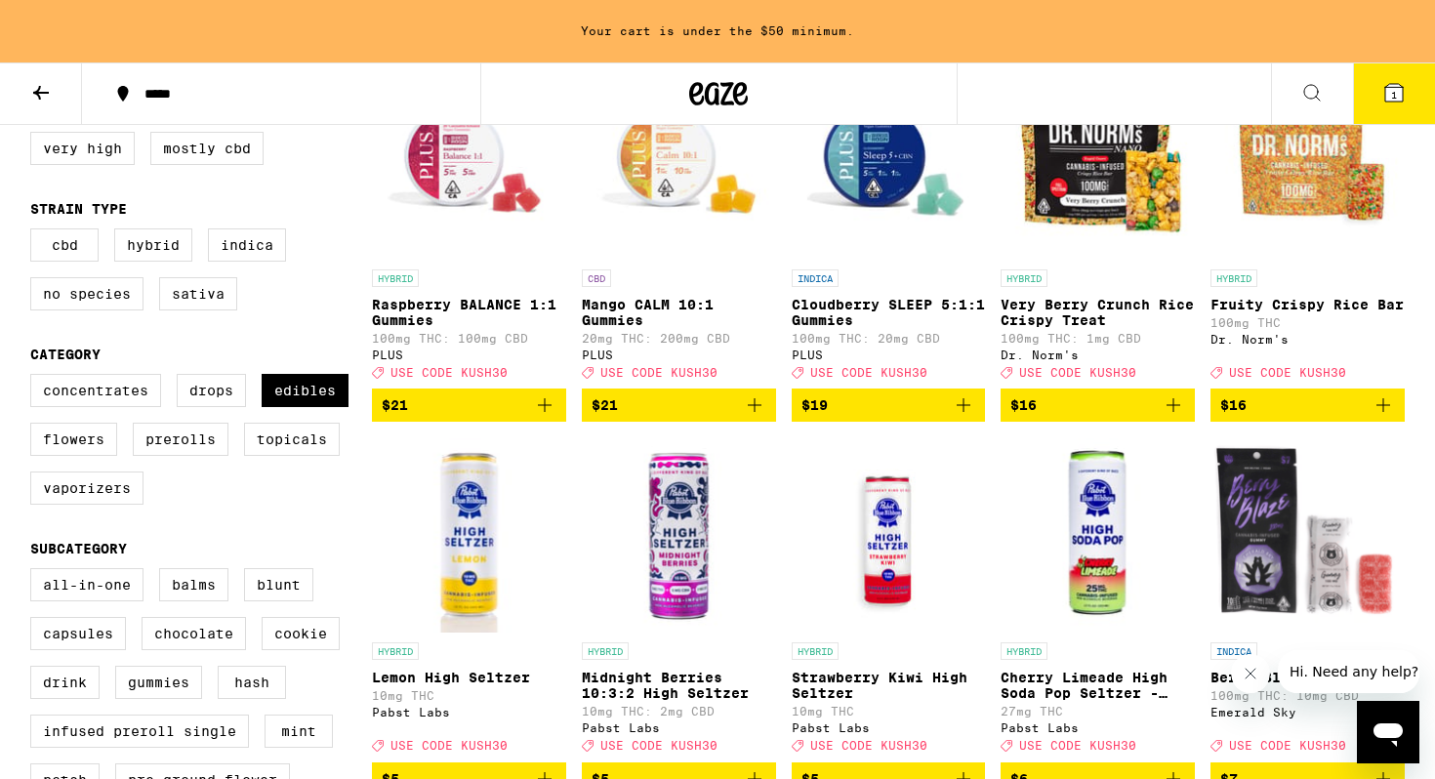 The height and width of the screenshot is (779, 1435). Describe the element at coordinates (140, 731) in the screenshot. I see `label: Infused Preroll Single` at that location.